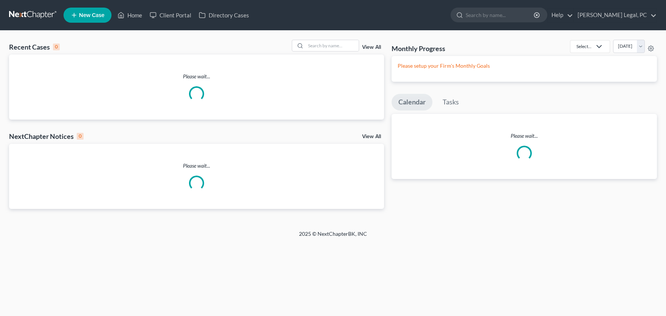 Image resolution: width=666 pixels, height=316 pixels. Describe the element at coordinates (451, 102) in the screenshot. I see `a: Tasks` at that location.